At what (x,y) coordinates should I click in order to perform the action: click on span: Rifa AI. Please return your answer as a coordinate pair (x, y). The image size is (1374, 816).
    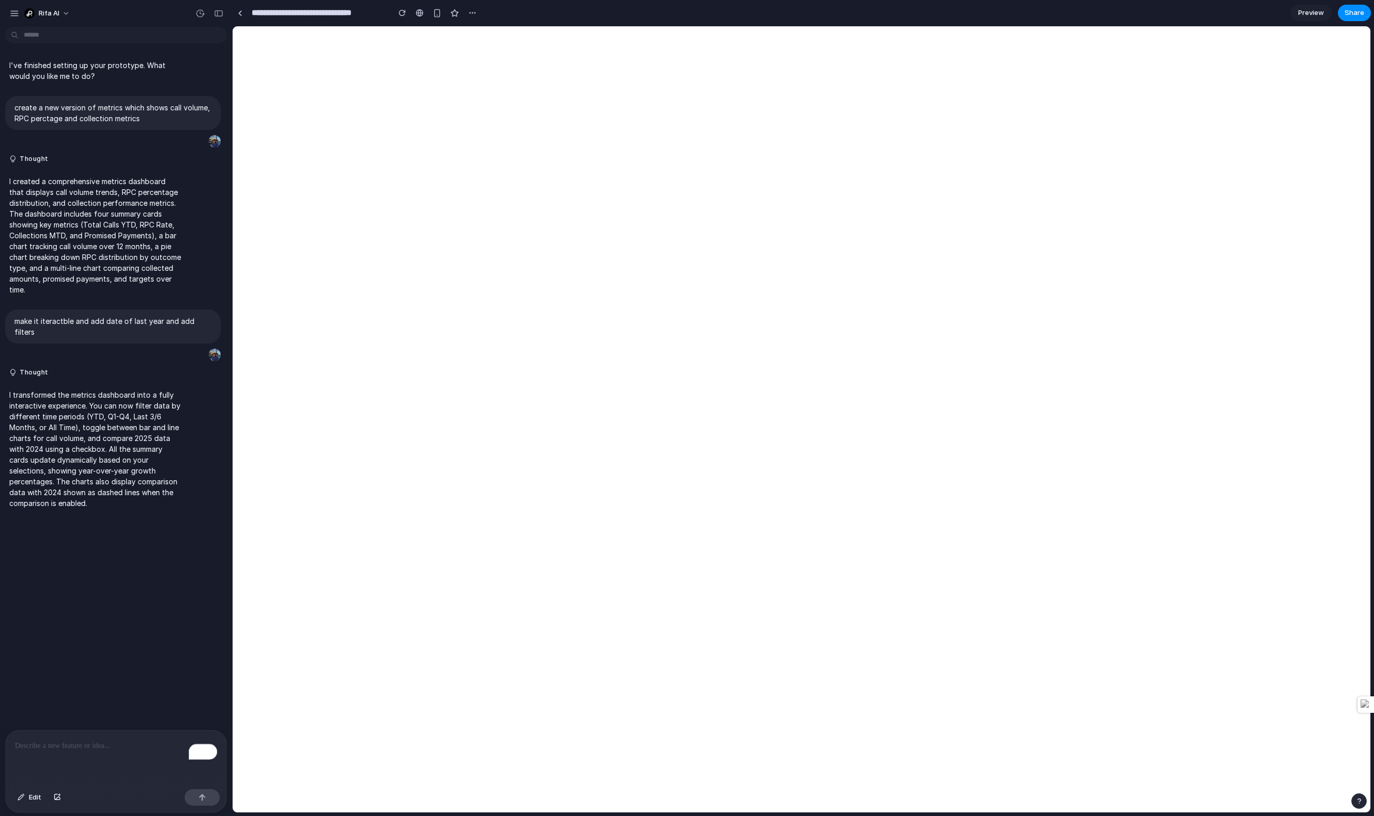
    Looking at the image, I should click on (49, 13).